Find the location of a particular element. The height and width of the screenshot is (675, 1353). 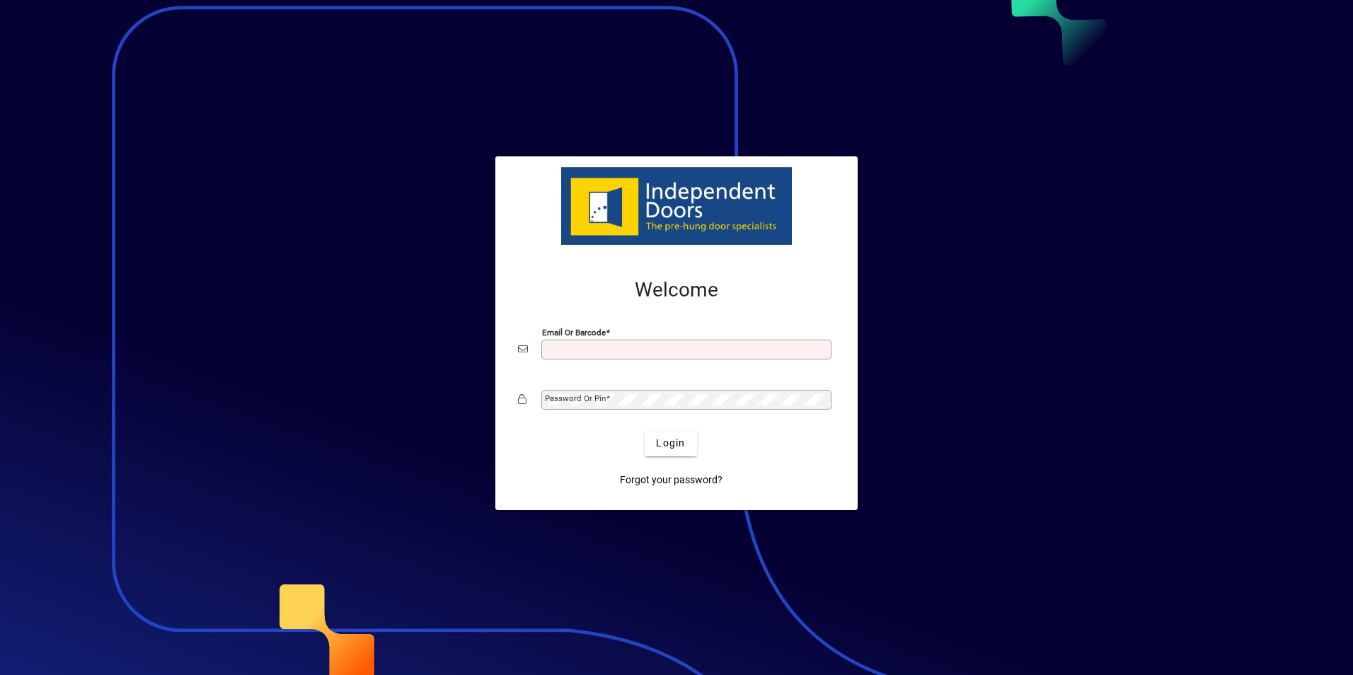

h2: Welcome is located at coordinates (677, 290).